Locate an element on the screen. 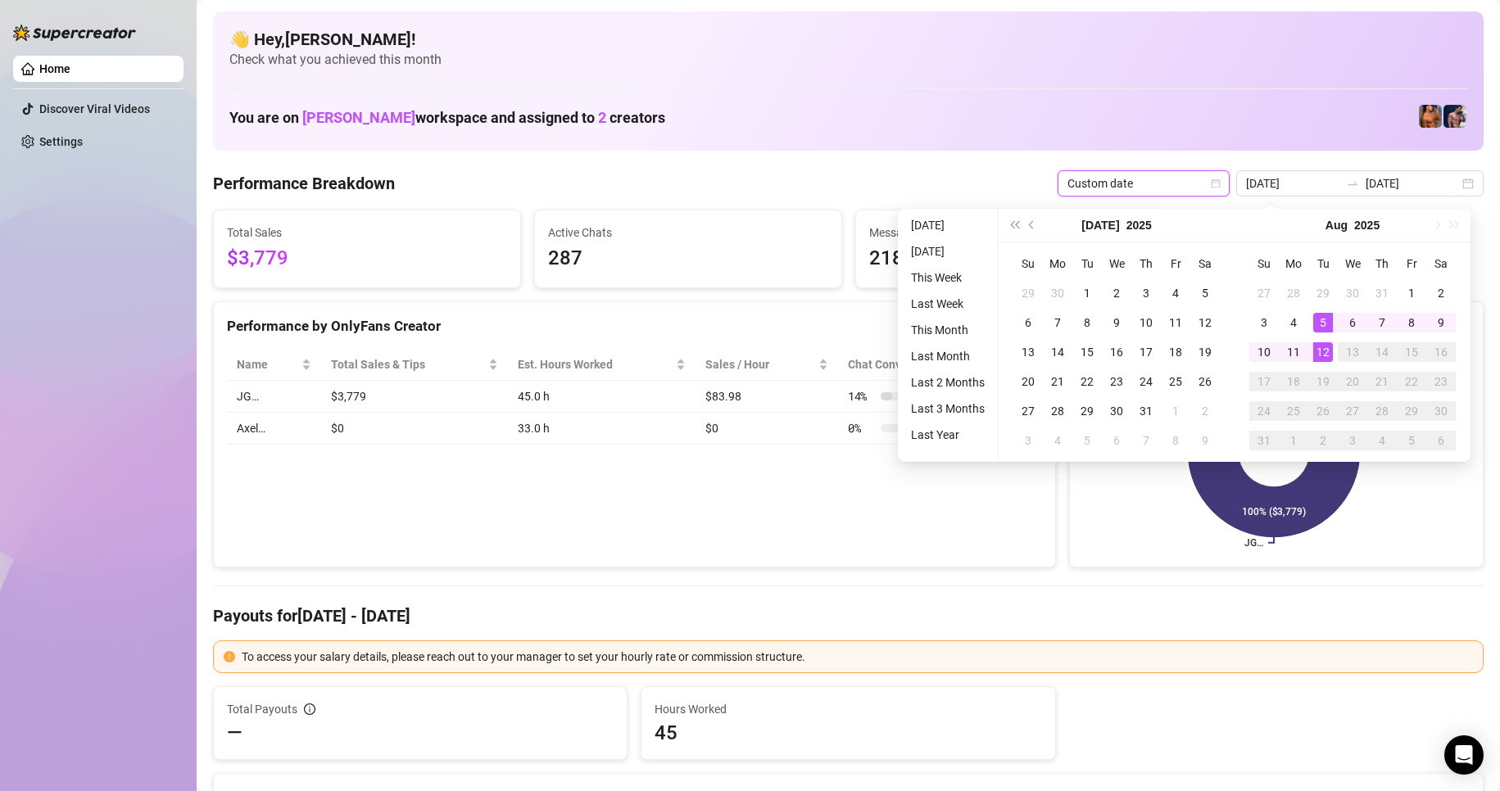  img: Axel is located at coordinates (1455, 116).